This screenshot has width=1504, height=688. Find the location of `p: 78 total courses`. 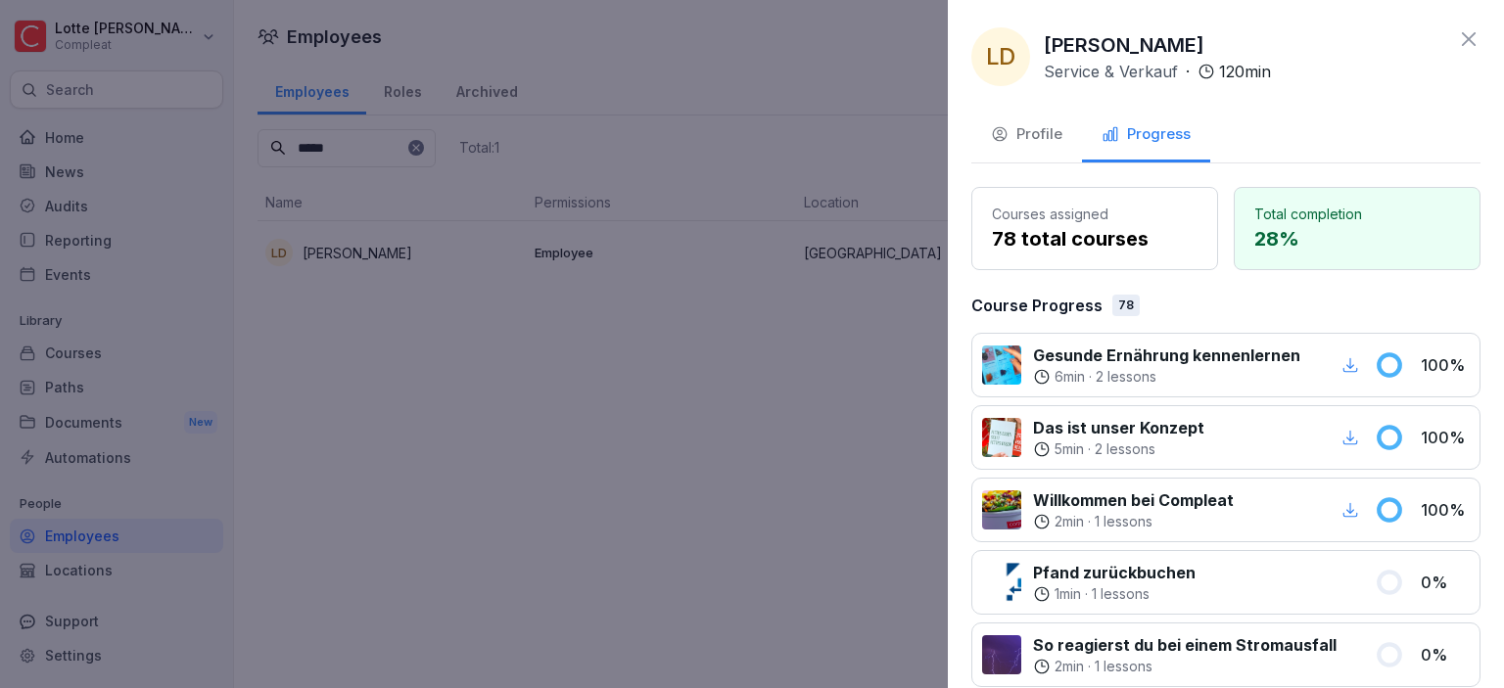

p: 78 total courses is located at coordinates (1095, 239).